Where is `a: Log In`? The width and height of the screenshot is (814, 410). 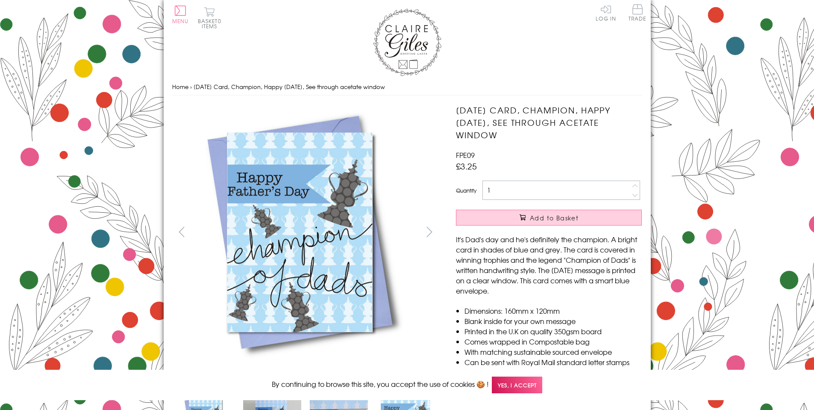 a: Log In is located at coordinates (606, 12).